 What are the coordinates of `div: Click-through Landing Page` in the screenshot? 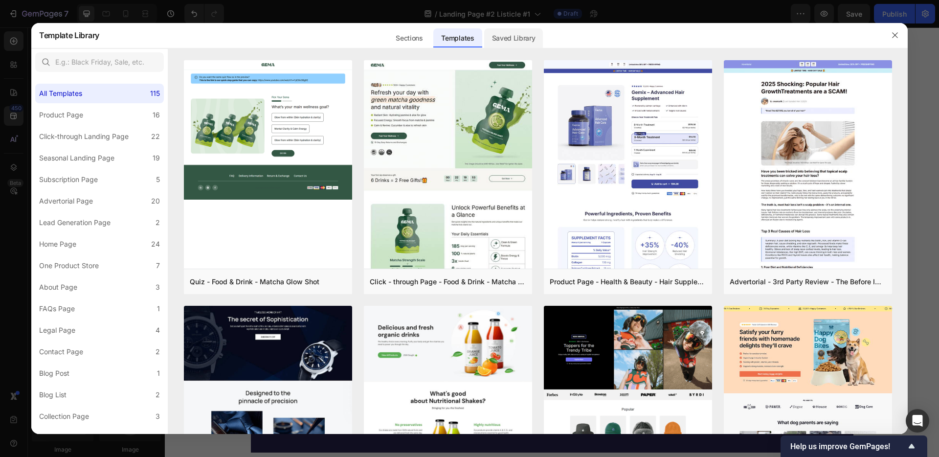 It's located at (84, 136).